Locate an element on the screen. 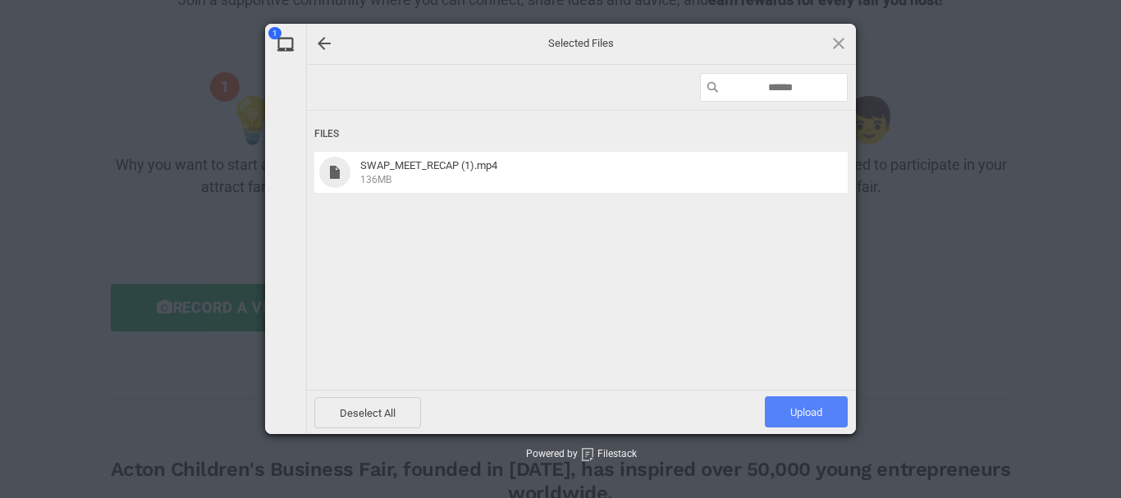  div: Files is located at coordinates (581, 134).